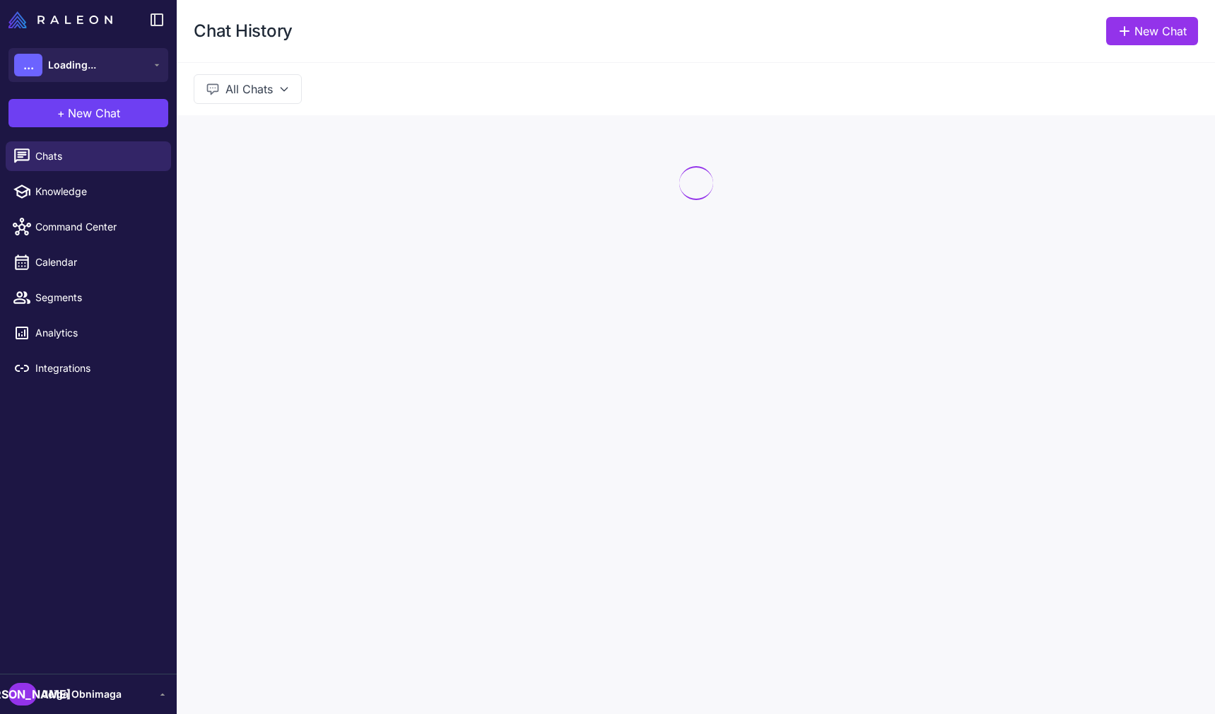  I want to click on span: Integrations, so click(98, 368).